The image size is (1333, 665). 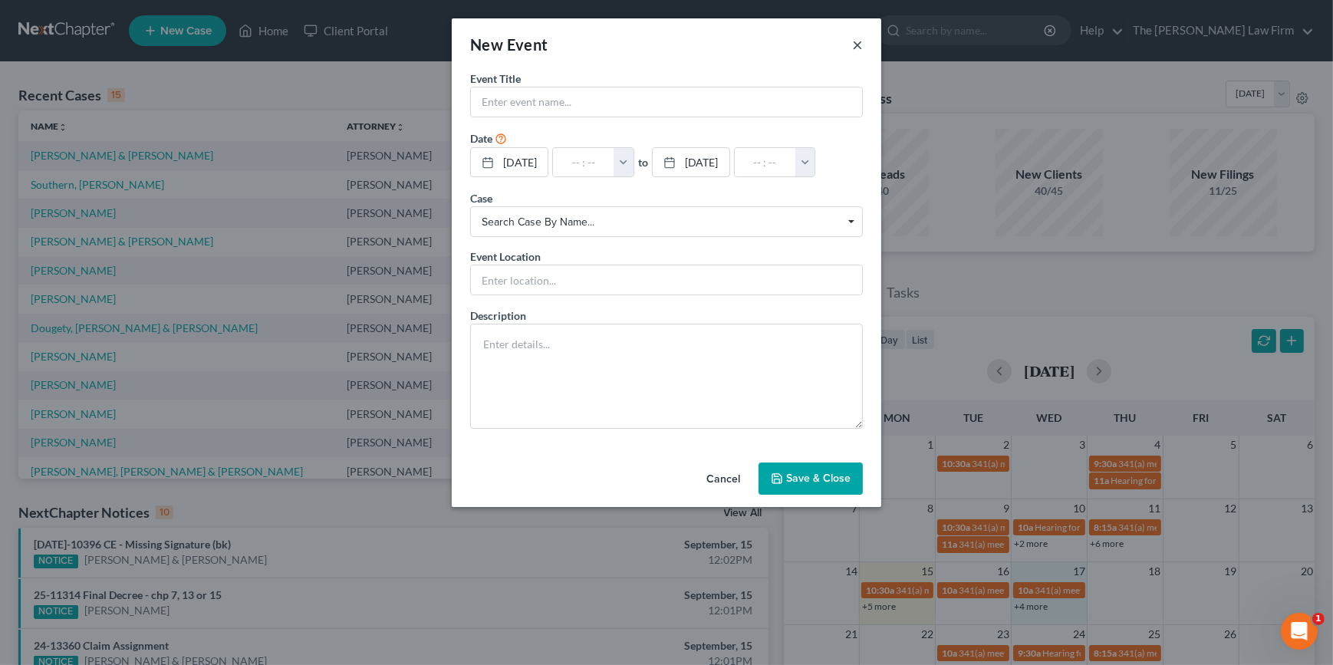 What do you see at coordinates (643, 162) in the screenshot?
I see `label: to` at bounding box center [643, 162].